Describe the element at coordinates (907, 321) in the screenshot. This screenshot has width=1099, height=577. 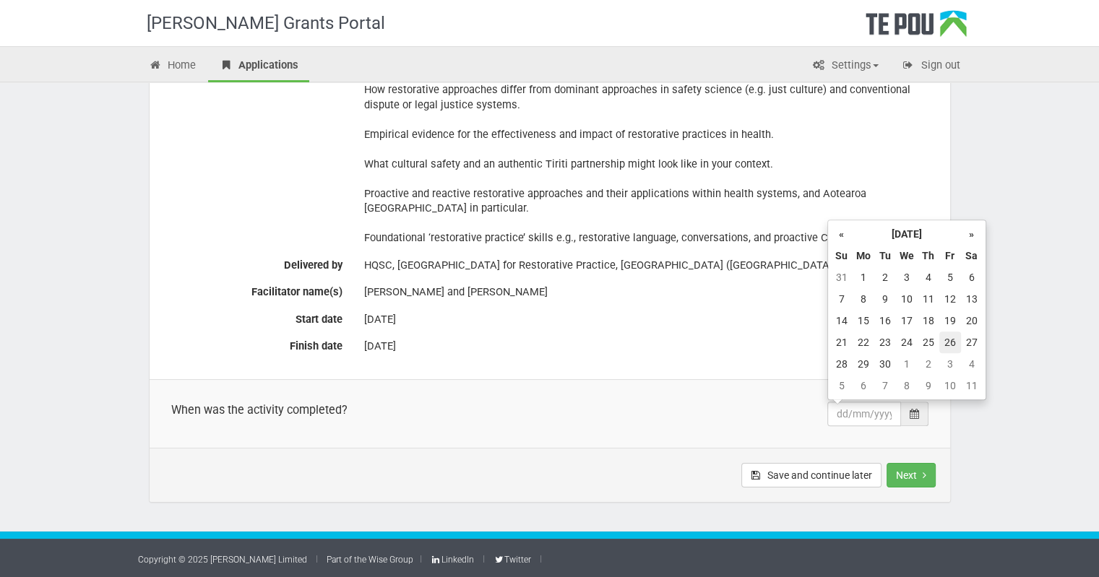
I see `td: 17` at that location.